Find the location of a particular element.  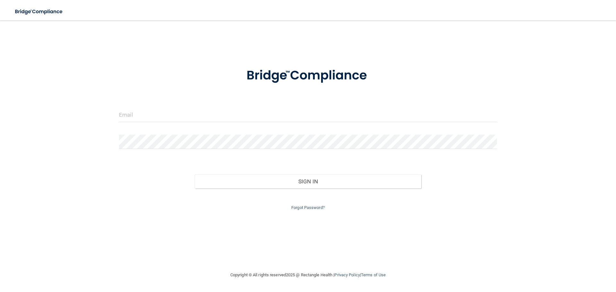

a: Terms of Use is located at coordinates (373, 275).